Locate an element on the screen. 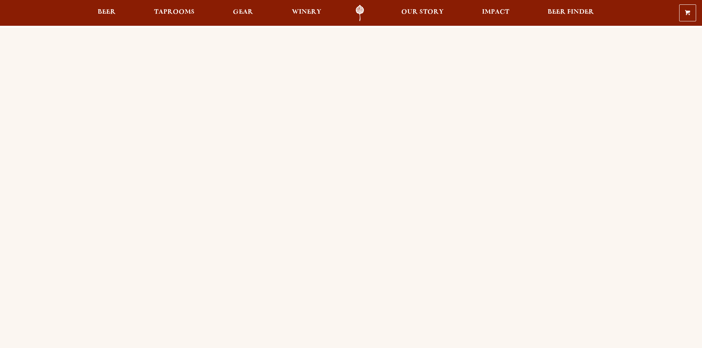 This screenshot has height=348, width=702. span: Winery is located at coordinates (307, 12).